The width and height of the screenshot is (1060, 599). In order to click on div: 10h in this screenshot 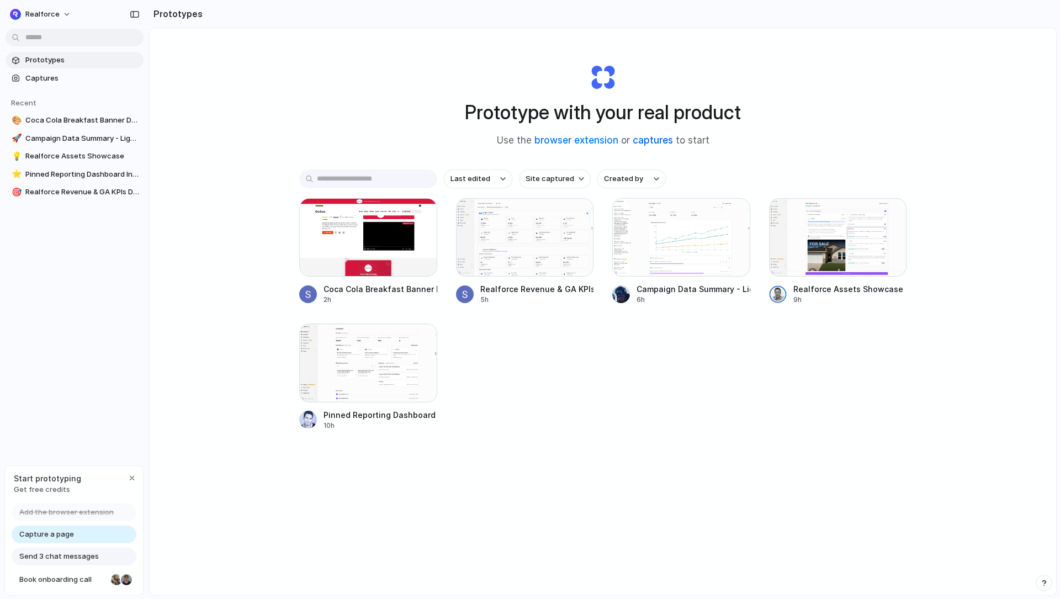, I will do `click(380, 425)`.